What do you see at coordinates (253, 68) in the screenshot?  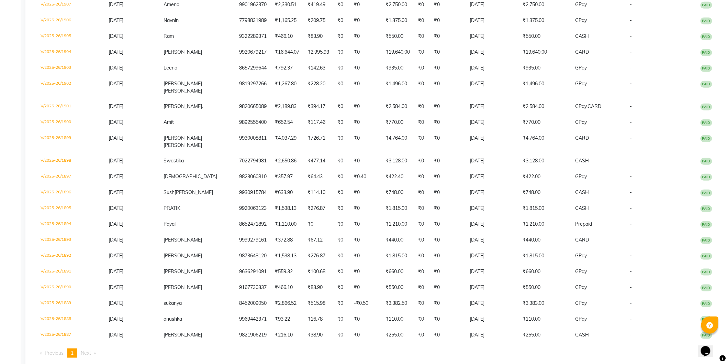 I see `td: 8657299644` at bounding box center [253, 68].